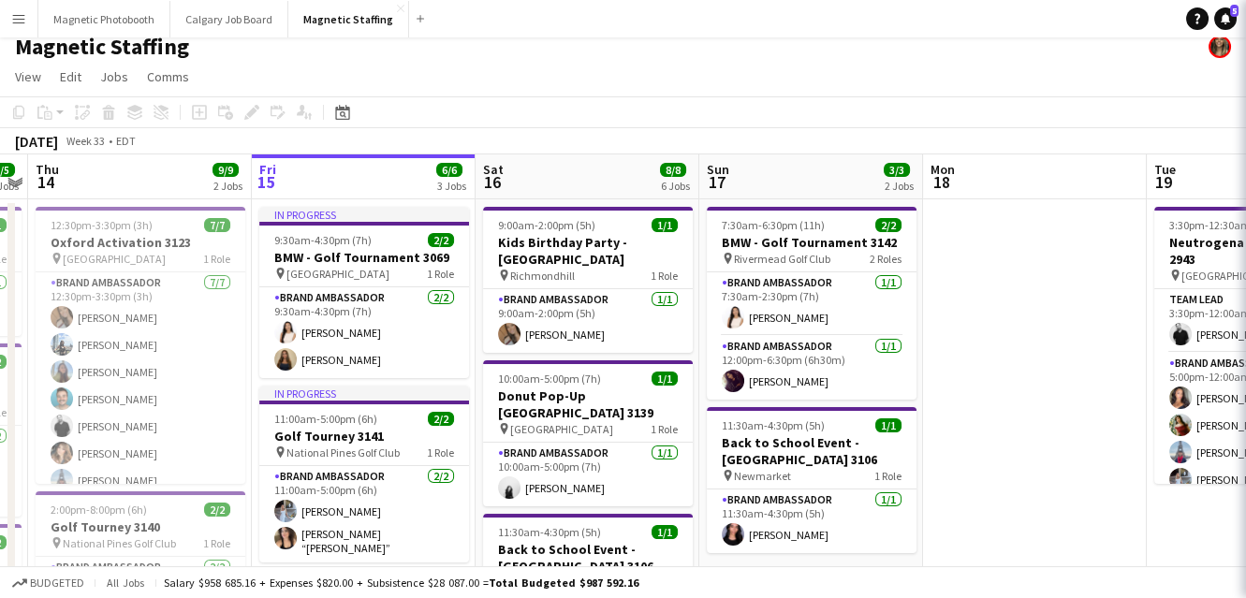 This screenshot has width=1246, height=598. I want to click on span: 19, so click(1163, 182).